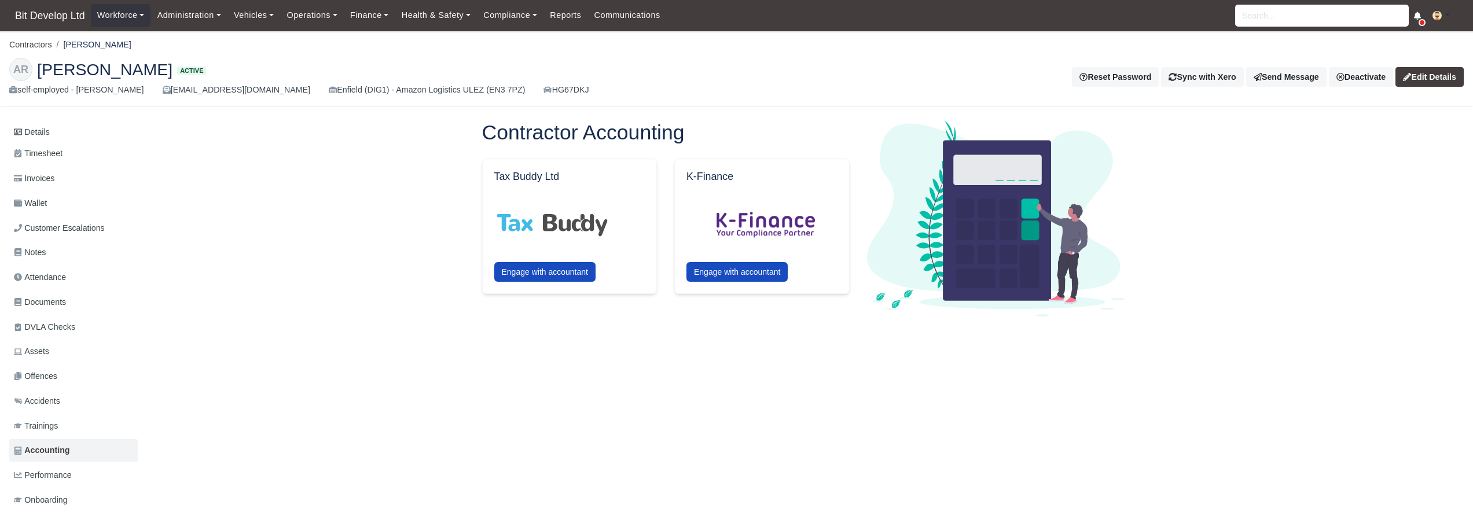 The width and height of the screenshot is (1473, 527). I want to click on a: Edit Details, so click(1430, 77).